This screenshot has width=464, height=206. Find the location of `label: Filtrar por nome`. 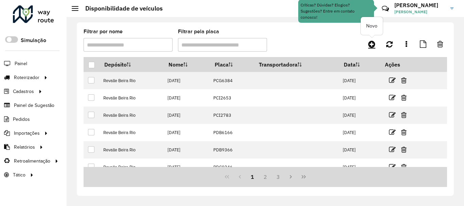

label: Filtrar por nome is located at coordinates (103, 32).